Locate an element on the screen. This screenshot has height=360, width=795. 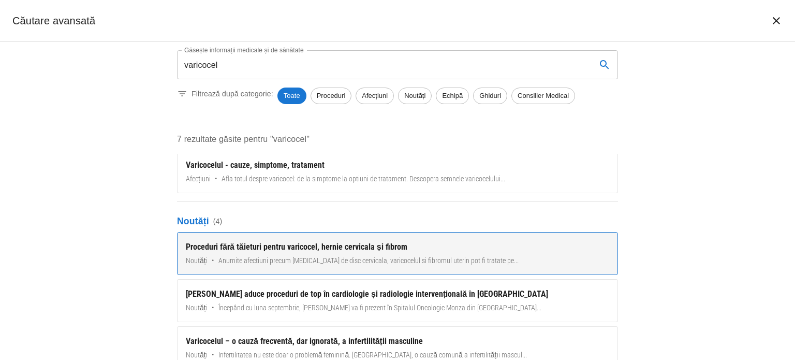
a: Proceduri fără tăieturi pentru varicocel, hernie cervicala și fibromNoutăți•Anumite afectiuni pre... is located at coordinates (397, 253).